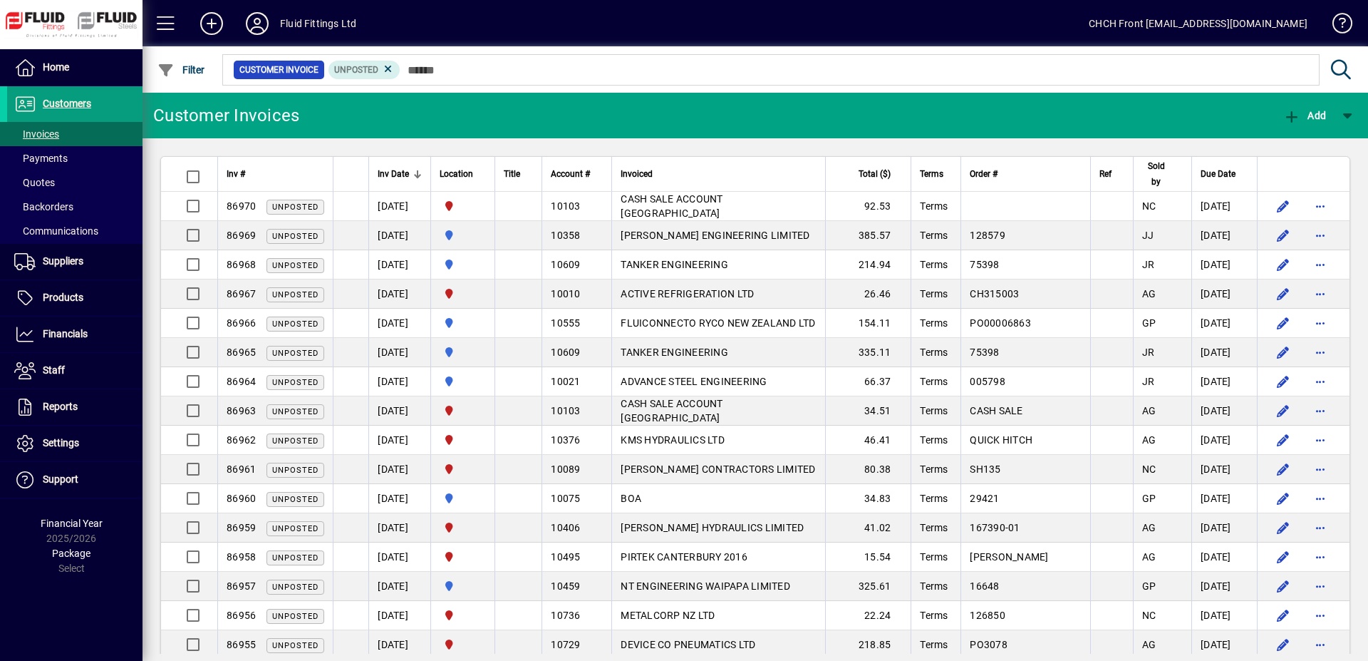 This screenshot has height=661, width=1368. What do you see at coordinates (456, 174) in the screenshot?
I see `span: Location` at bounding box center [456, 174].